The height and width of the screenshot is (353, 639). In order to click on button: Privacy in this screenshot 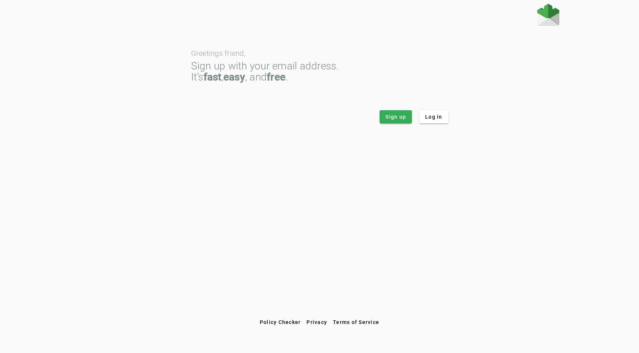, I will do `click(317, 322)`.